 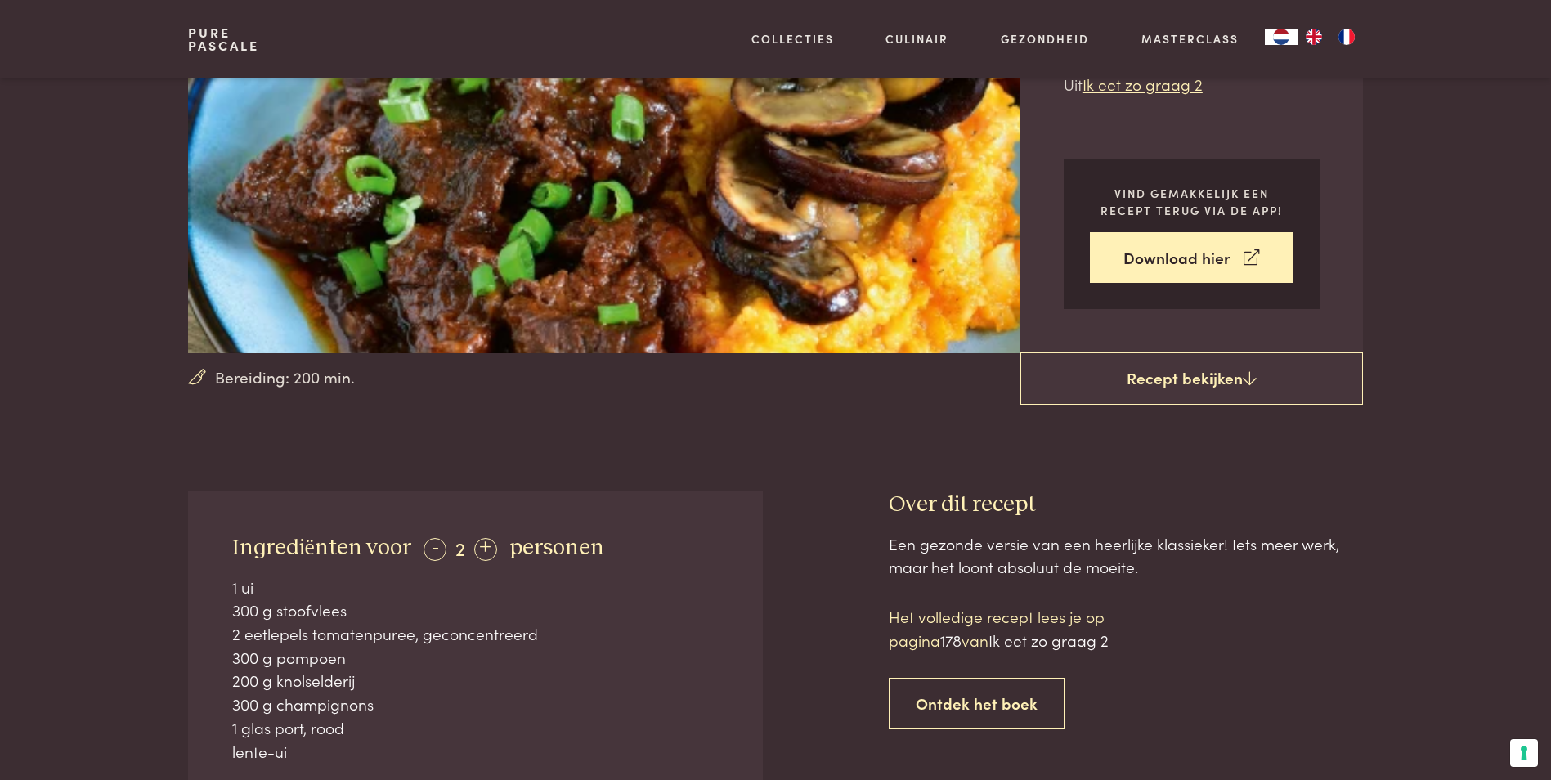 I want to click on div: 1 glas port, rood, so click(x=476, y=728).